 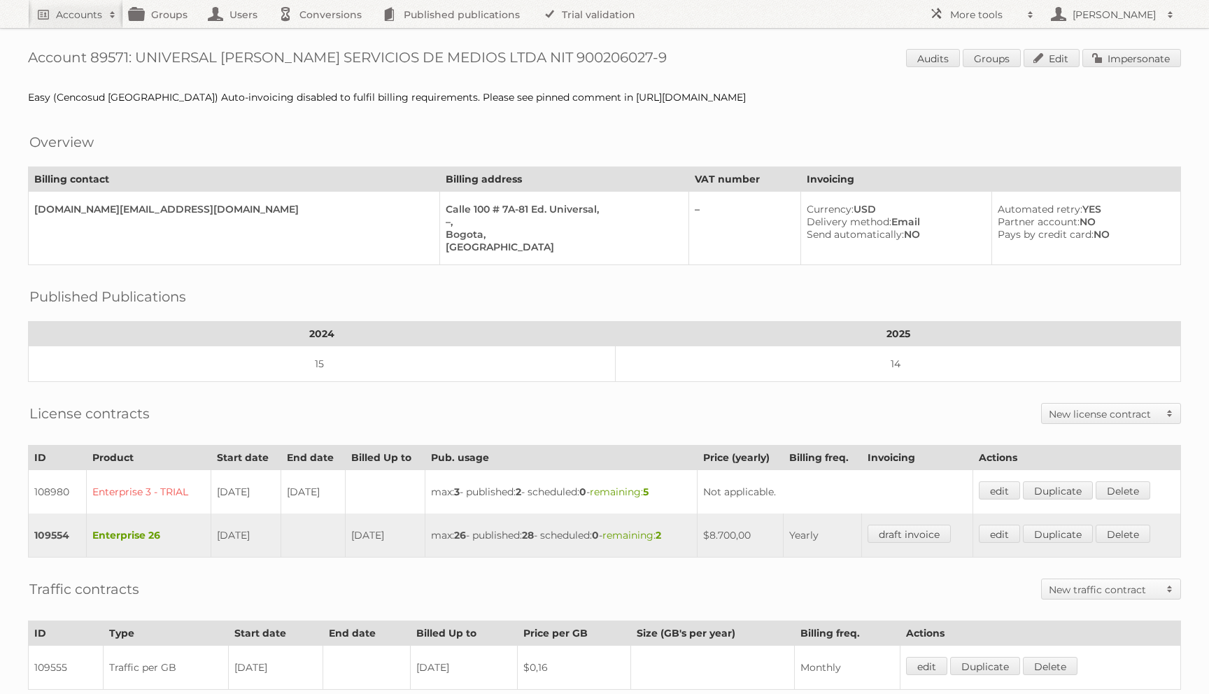 I want to click on div: Bogota,, so click(x=561, y=234).